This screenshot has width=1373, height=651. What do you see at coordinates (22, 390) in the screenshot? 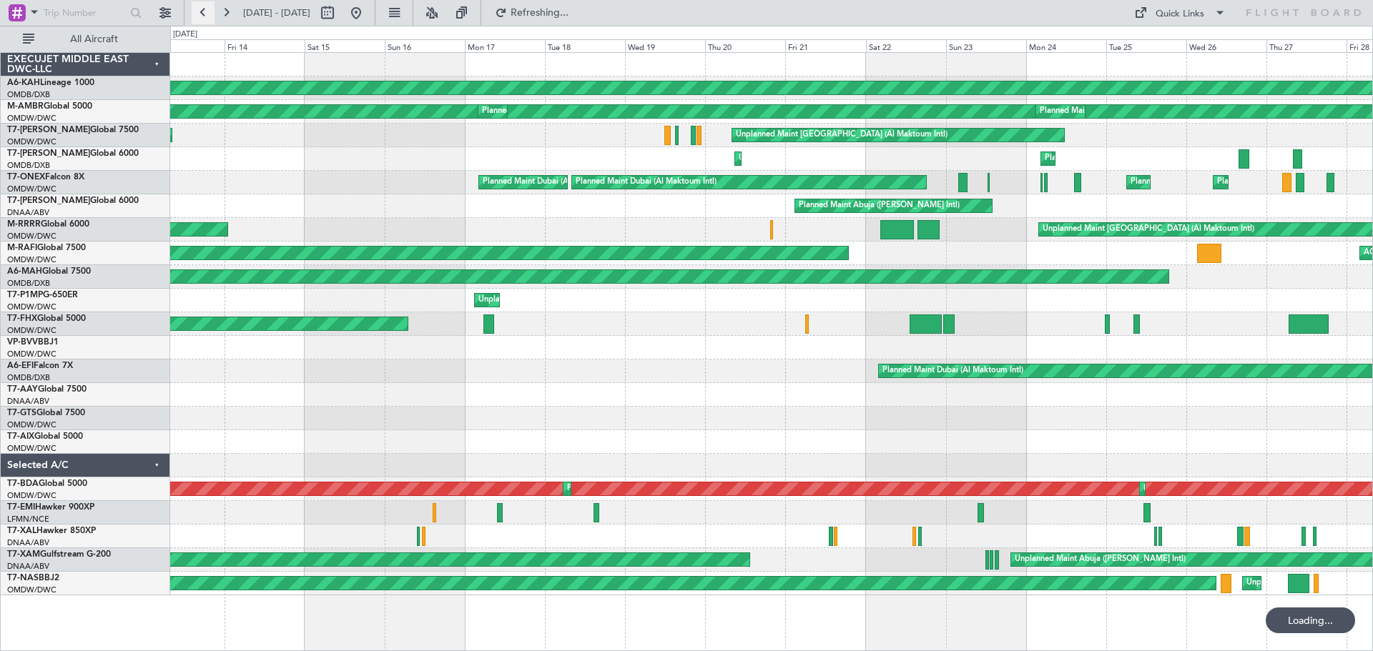
I see `span: T7-AAY` at bounding box center [22, 390].